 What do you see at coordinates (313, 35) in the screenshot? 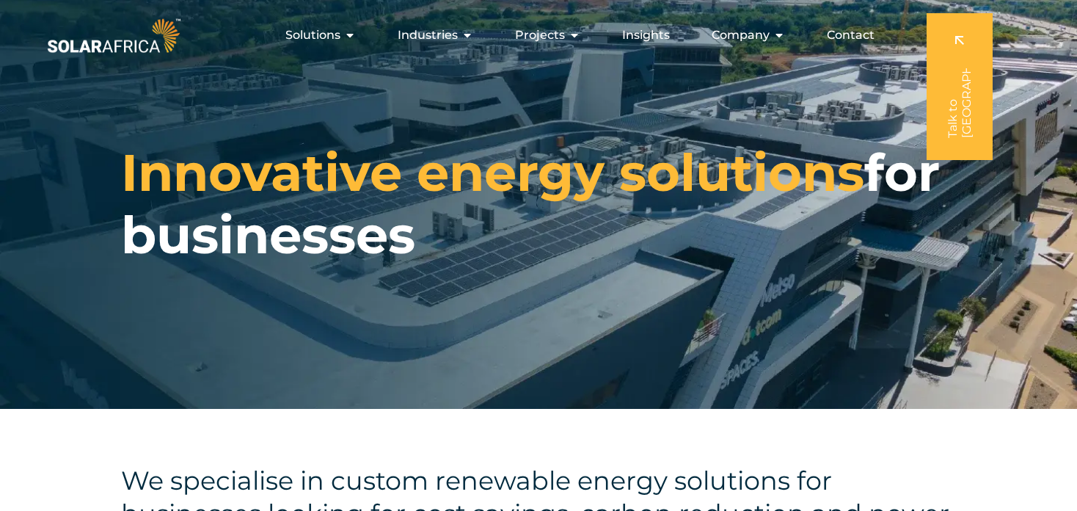
I see `span: Solutions` at bounding box center [313, 35].